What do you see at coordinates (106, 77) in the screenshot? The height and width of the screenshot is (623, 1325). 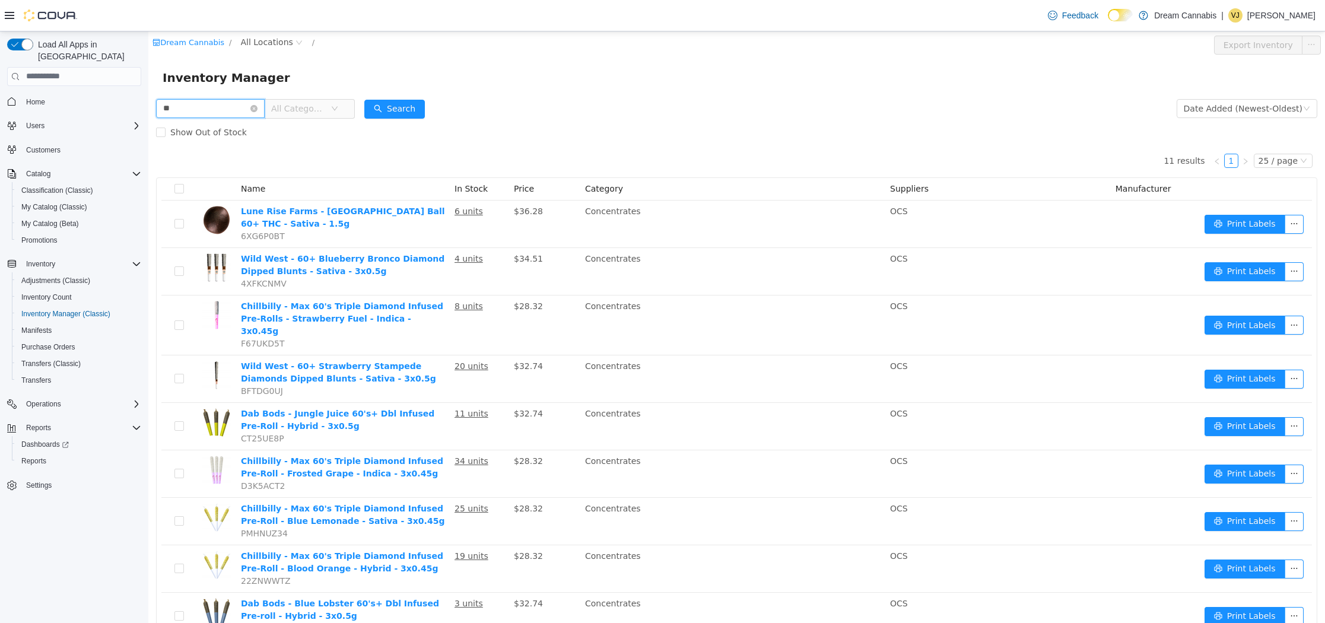 I see `i: icon: close-circle` at bounding box center [106, 77].